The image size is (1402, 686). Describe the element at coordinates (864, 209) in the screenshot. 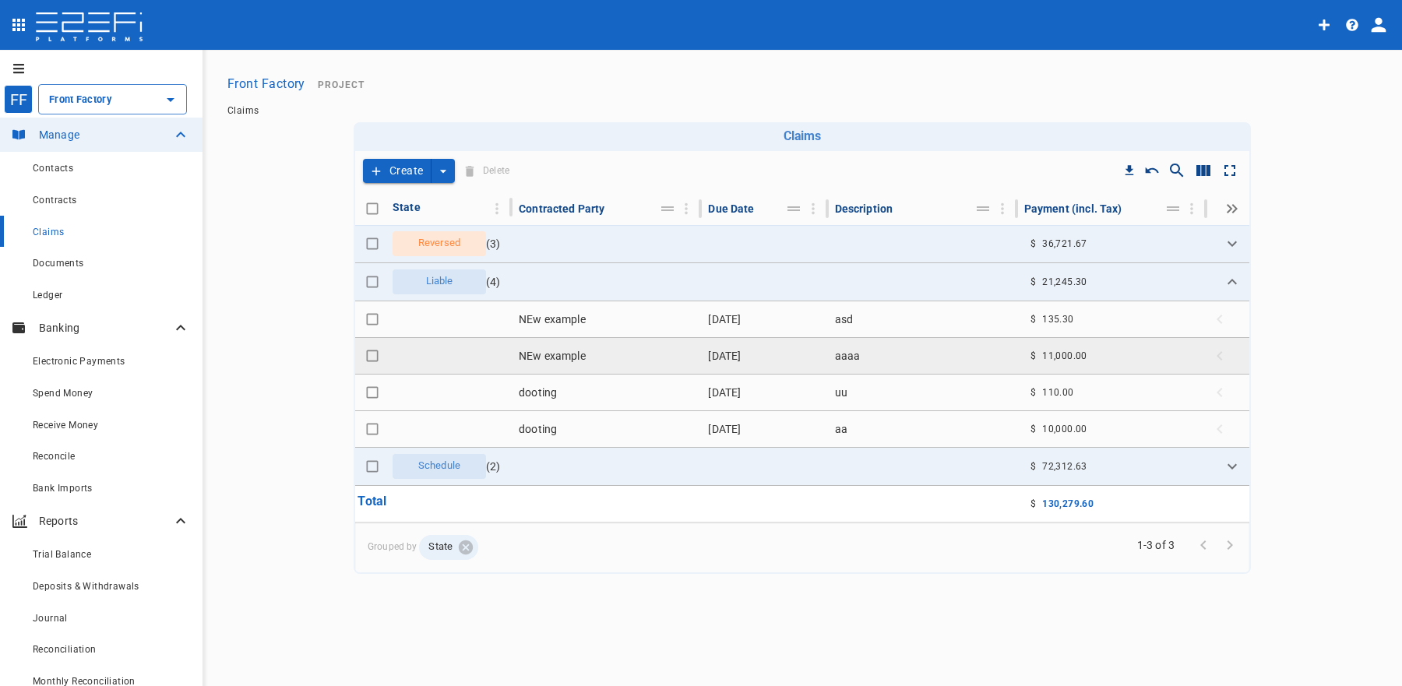

I see `div: Description` at that location.